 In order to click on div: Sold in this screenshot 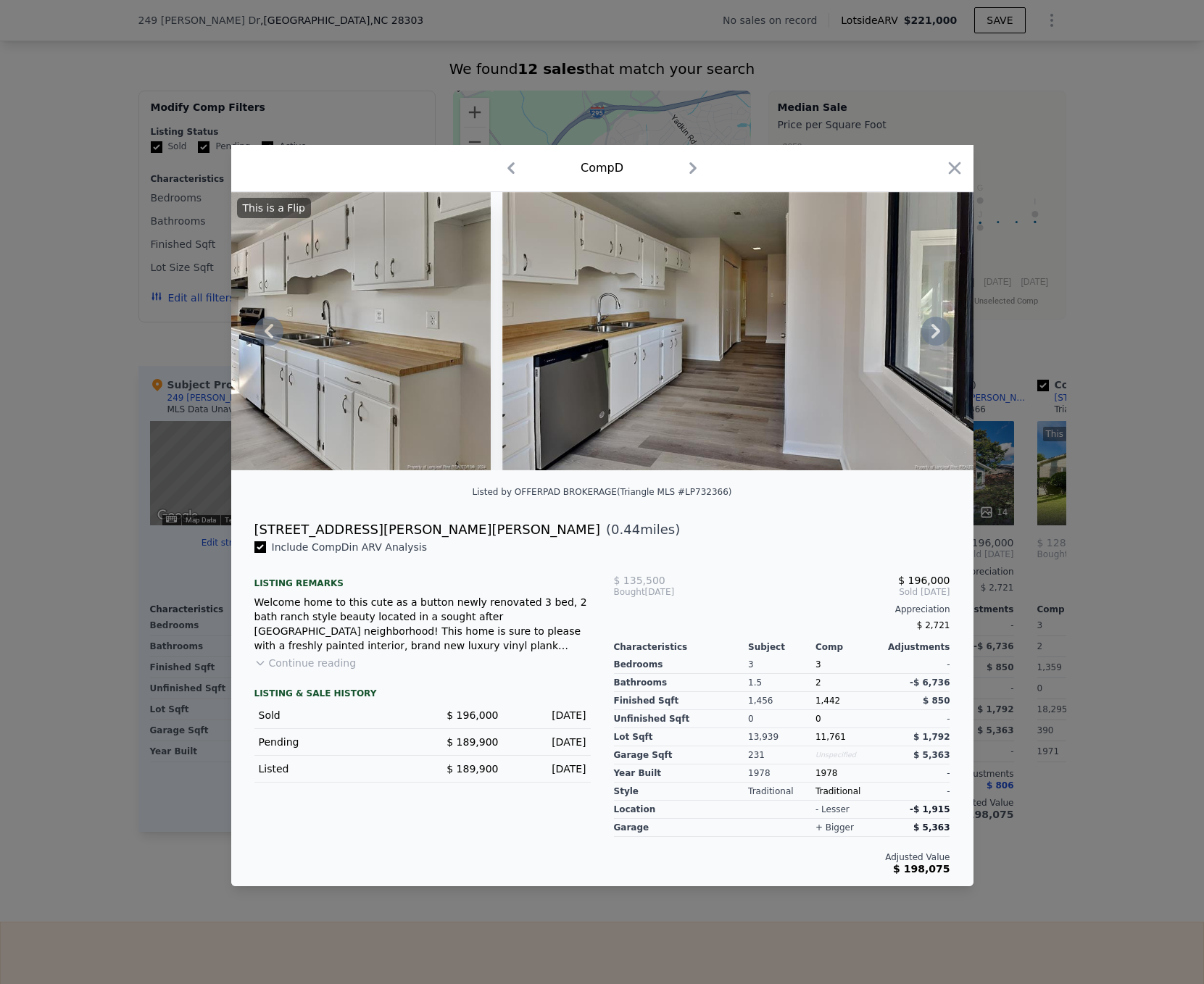, I will do `click(335, 715)`.